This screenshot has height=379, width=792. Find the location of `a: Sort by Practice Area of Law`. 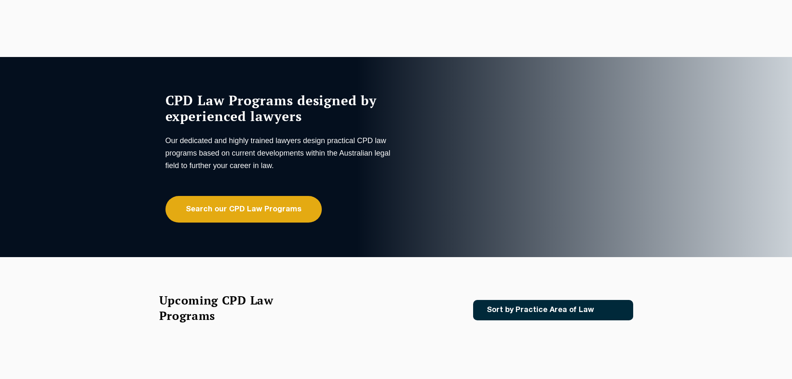

a: Sort by Practice Area of Law is located at coordinates (553, 310).